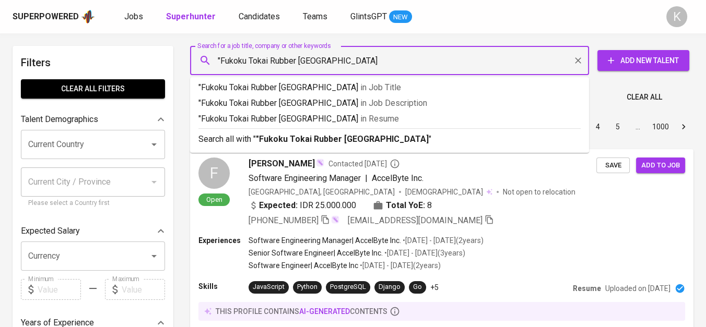  Describe the element at coordinates (613, 165) in the screenshot. I see `button: Save` at that location.